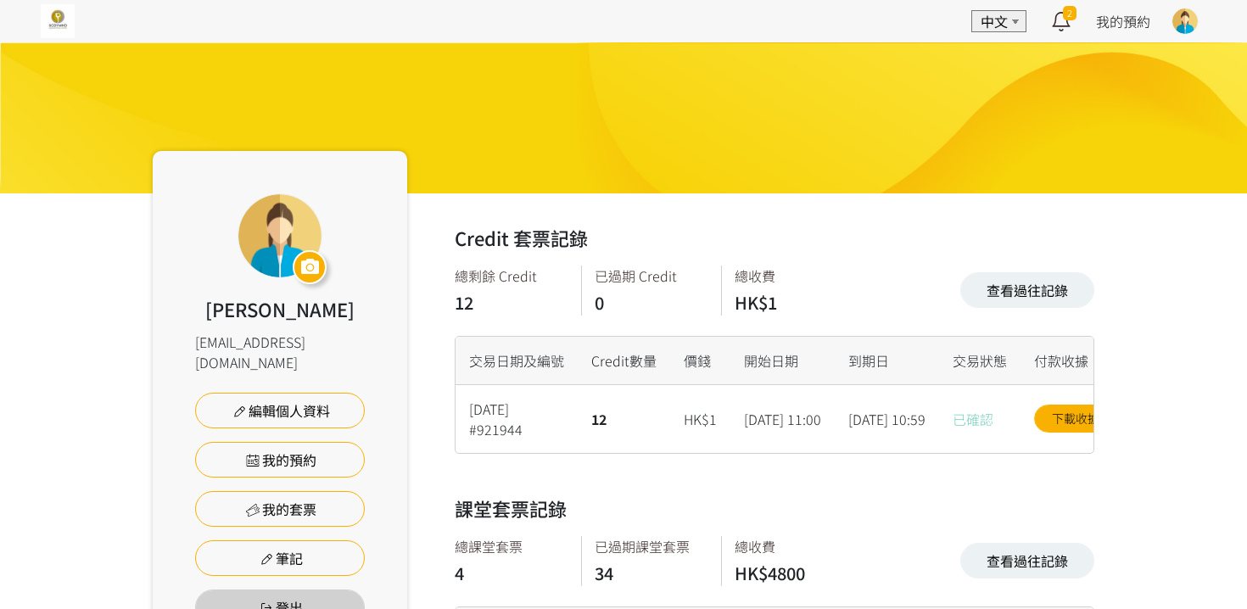 Image resolution: width=1247 pixels, height=609 pixels. What do you see at coordinates (1076, 361) in the screenshot?
I see `div: 付款收據` at bounding box center [1076, 361].